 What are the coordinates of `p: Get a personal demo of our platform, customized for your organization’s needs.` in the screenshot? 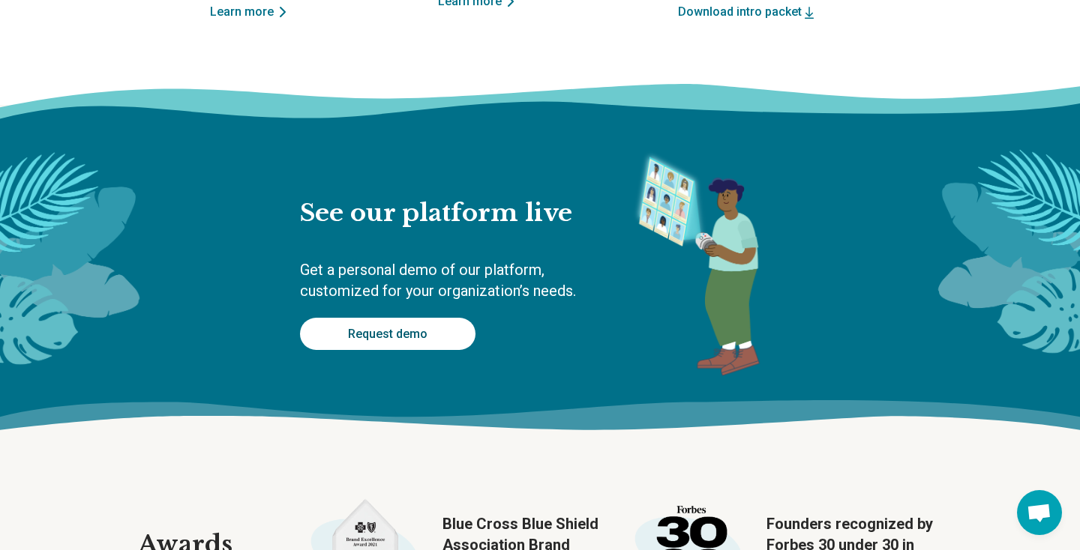 It's located at (456, 280).